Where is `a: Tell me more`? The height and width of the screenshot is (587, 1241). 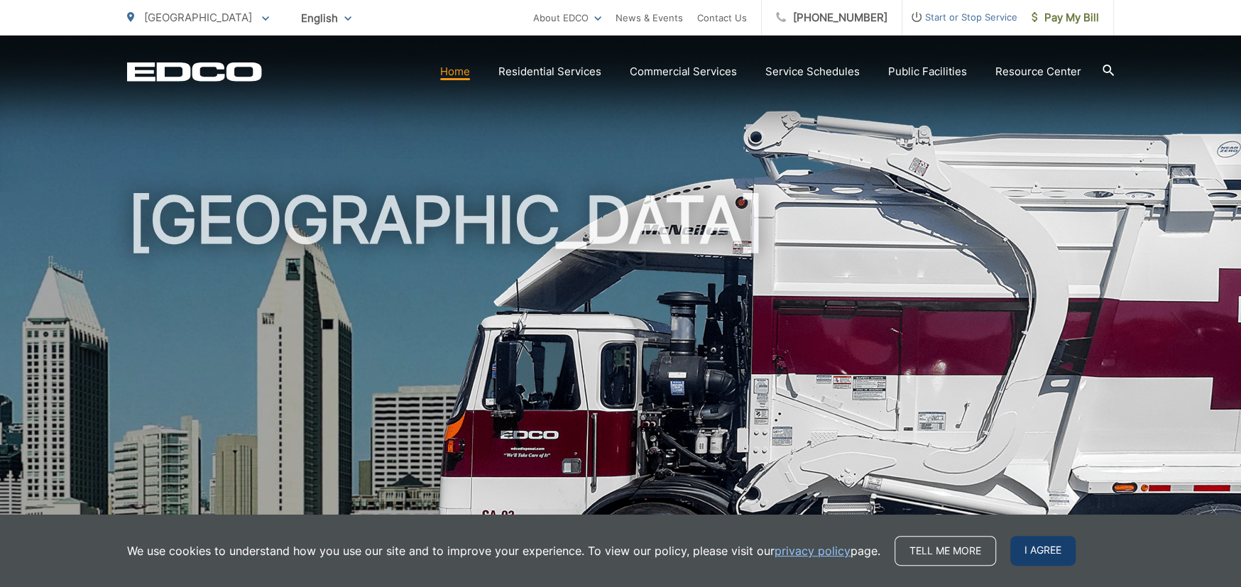
a: Tell me more is located at coordinates (945, 551).